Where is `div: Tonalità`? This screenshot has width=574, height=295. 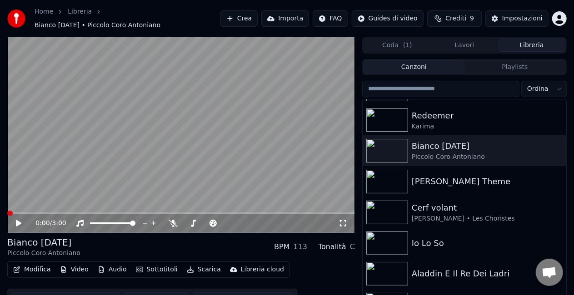 div: Tonalità is located at coordinates (332, 247).